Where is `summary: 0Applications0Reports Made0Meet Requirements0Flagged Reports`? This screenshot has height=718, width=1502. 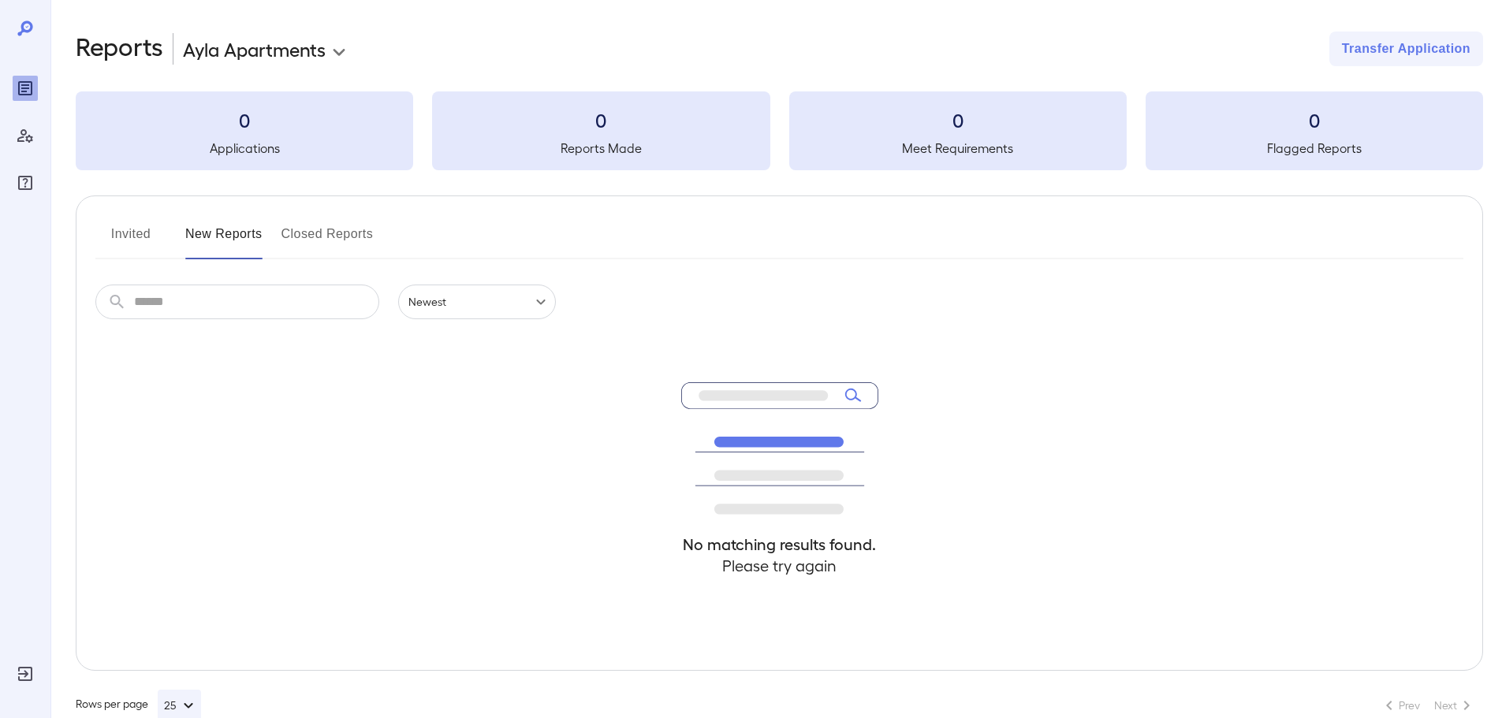 summary: 0Applications0Reports Made0Meet Requirements0Flagged Reports is located at coordinates (779, 131).